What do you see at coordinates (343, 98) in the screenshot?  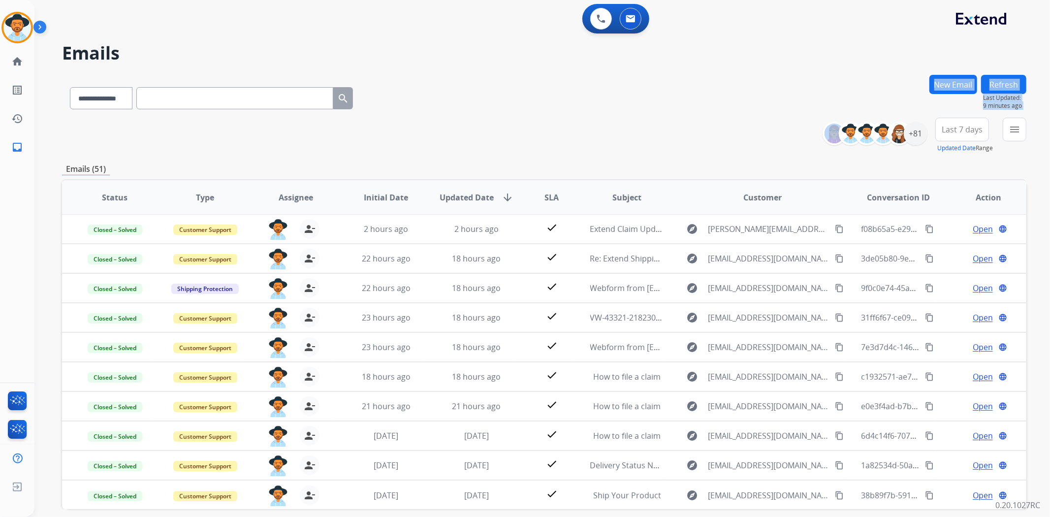 I see `mat-icon: search` at bounding box center [343, 98].